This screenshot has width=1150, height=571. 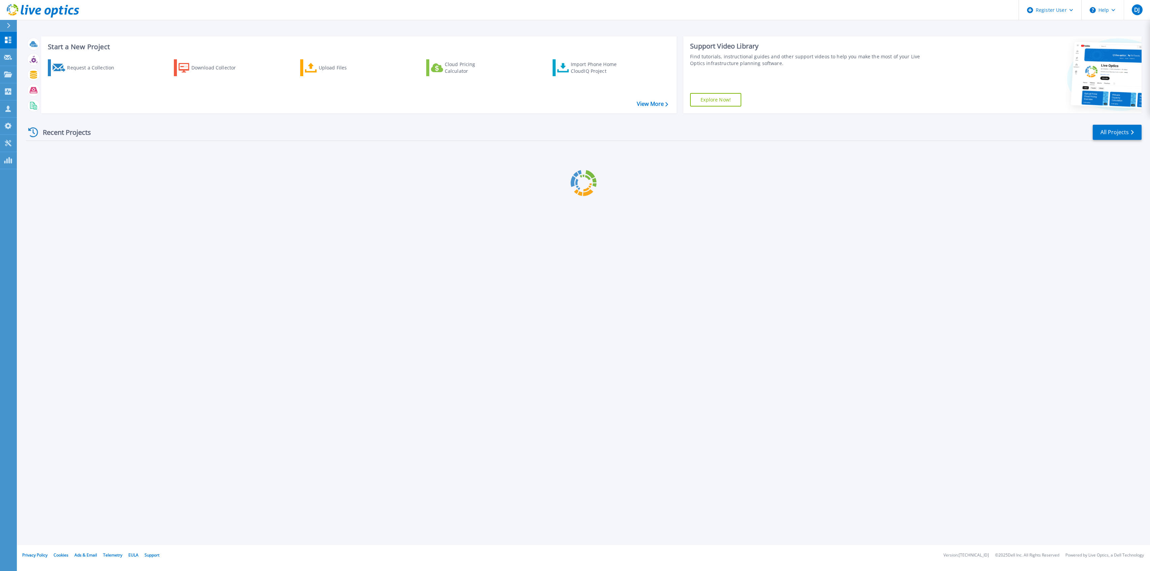 I want to click on div: Cloud Pricing Calculator, so click(x=472, y=68).